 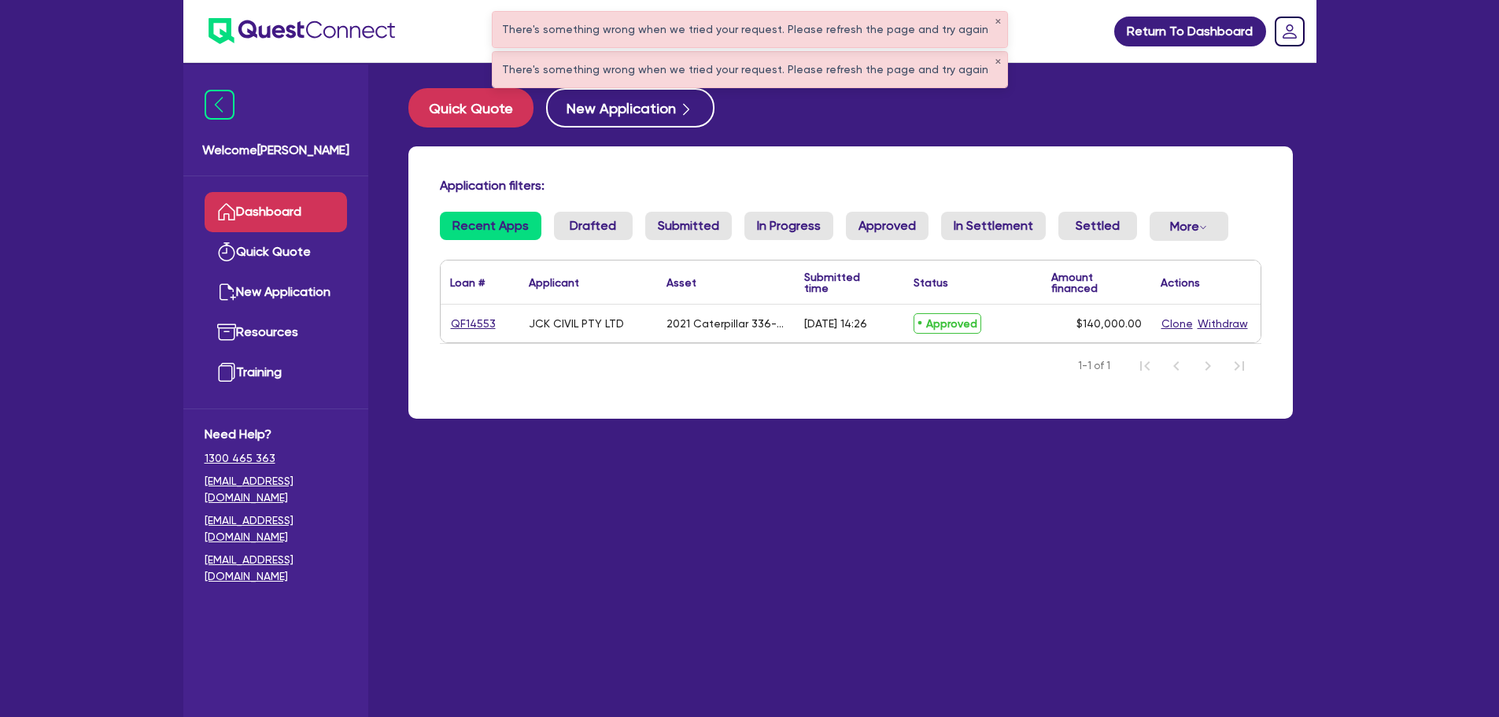 I want to click on a: Training, so click(x=275, y=372).